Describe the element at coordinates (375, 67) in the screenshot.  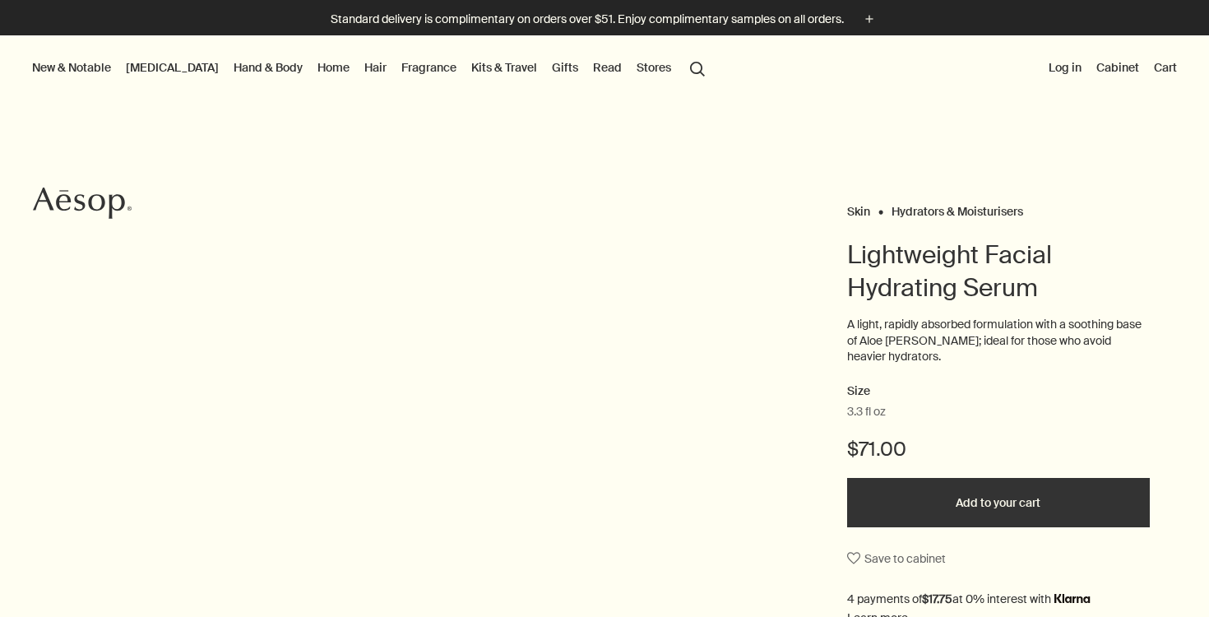
I see `a: Hair` at that location.